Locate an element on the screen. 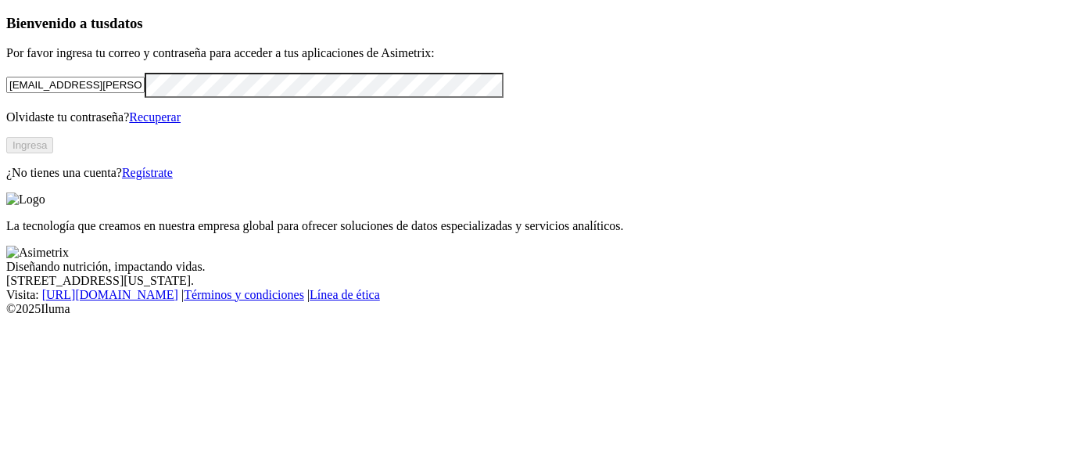 This screenshot has width=1068, height=475. img: Logo is located at coordinates (26, 199).